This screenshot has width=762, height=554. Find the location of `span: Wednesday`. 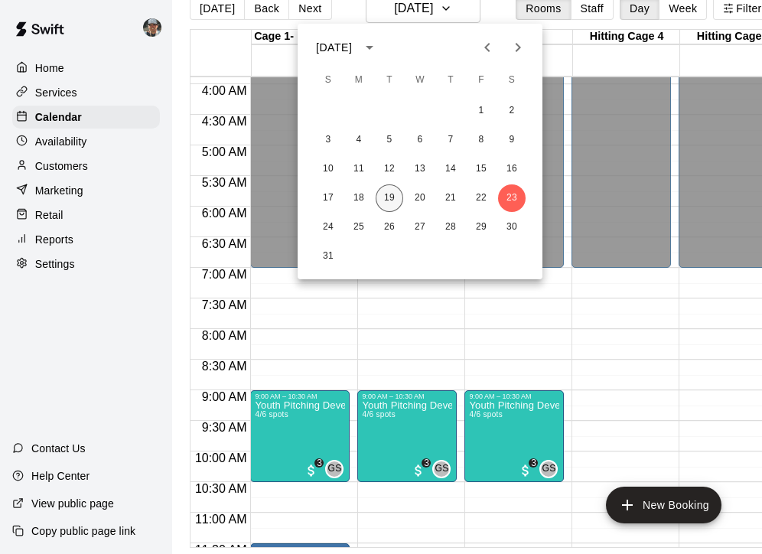

span: Wednesday is located at coordinates (420, 80).